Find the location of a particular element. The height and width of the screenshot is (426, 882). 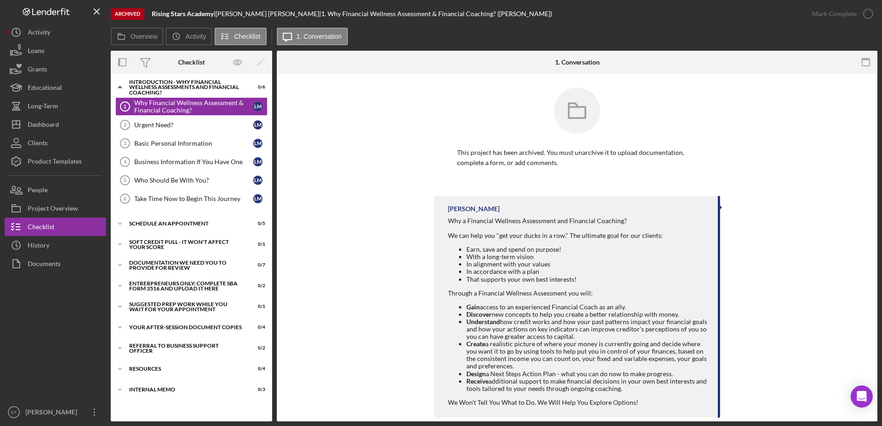

tspan: 6 is located at coordinates (125, 199).